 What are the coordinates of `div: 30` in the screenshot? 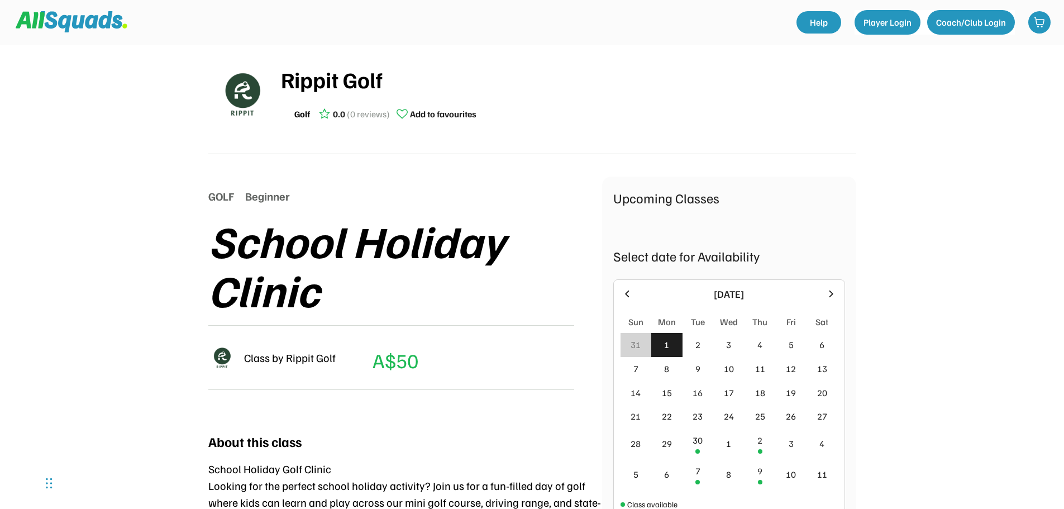 It's located at (698, 440).